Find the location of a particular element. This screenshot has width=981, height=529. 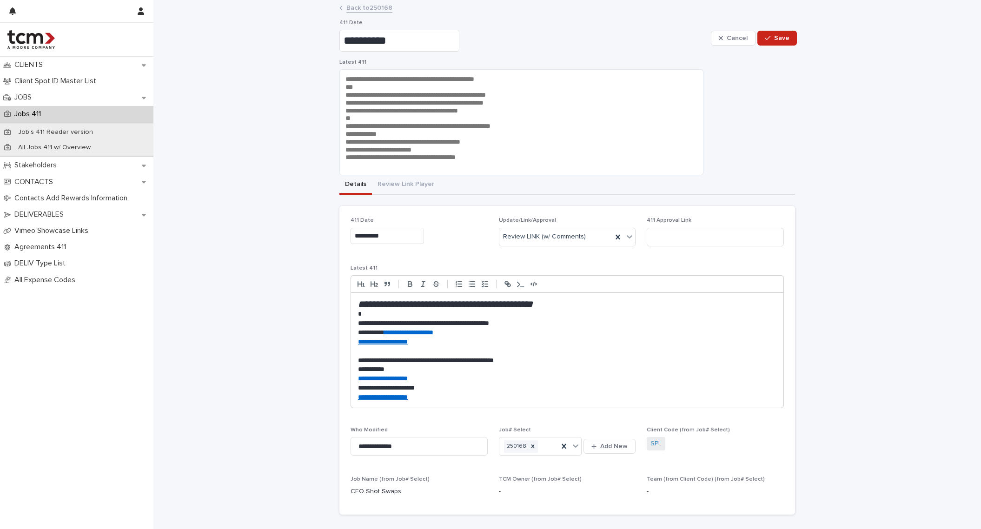

p: All Jobs 411 w/ Overview is located at coordinates (54, 147).